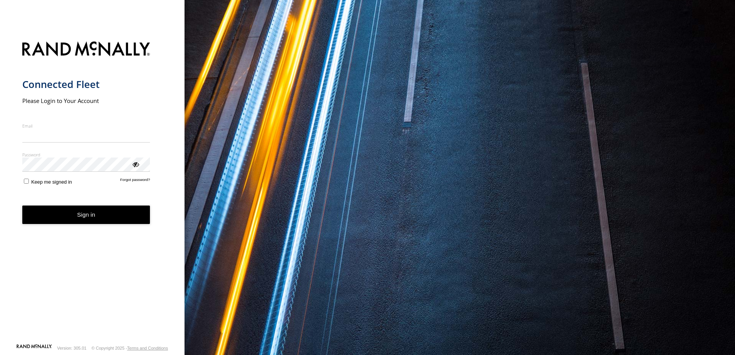  Describe the element at coordinates (86, 50) in the screenshot. I see `img: Rand McNally` at that location.